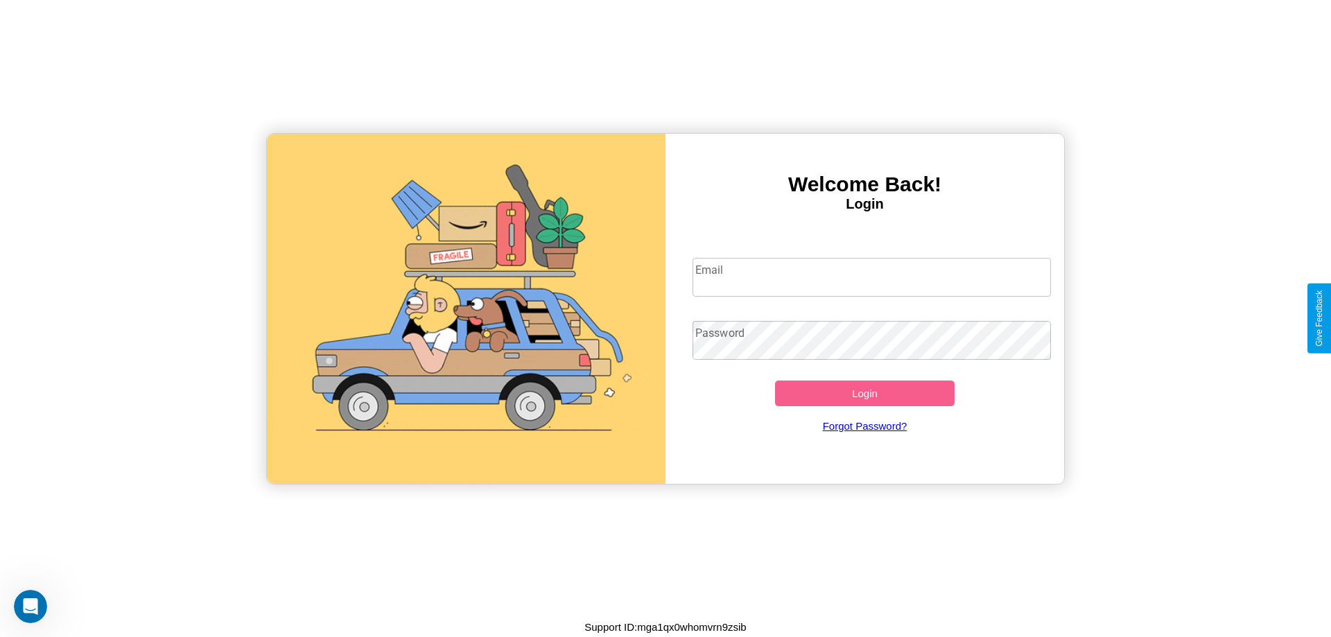 This screenshot has height=637, width=1331. What do you see at coordinates (1319, 318) in the screenshot?
I see `div: Give Feedback` at bounding box center [1319, 318].